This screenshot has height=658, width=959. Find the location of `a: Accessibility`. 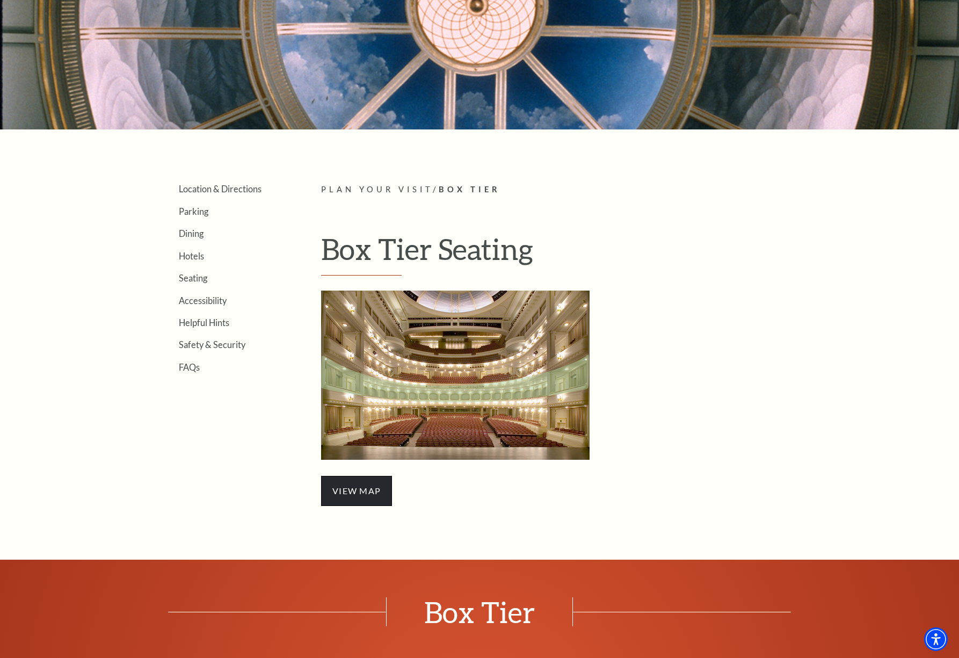

a: Accessibility is located at coordinates (202, 300).